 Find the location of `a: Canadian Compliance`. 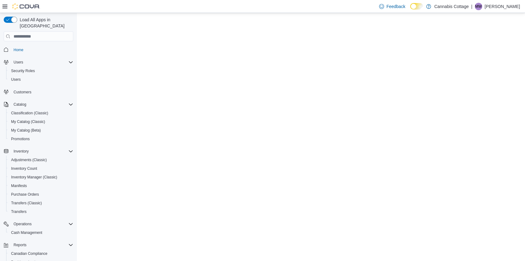

a: Canadian Compliance is located at coordinates (29, 253).